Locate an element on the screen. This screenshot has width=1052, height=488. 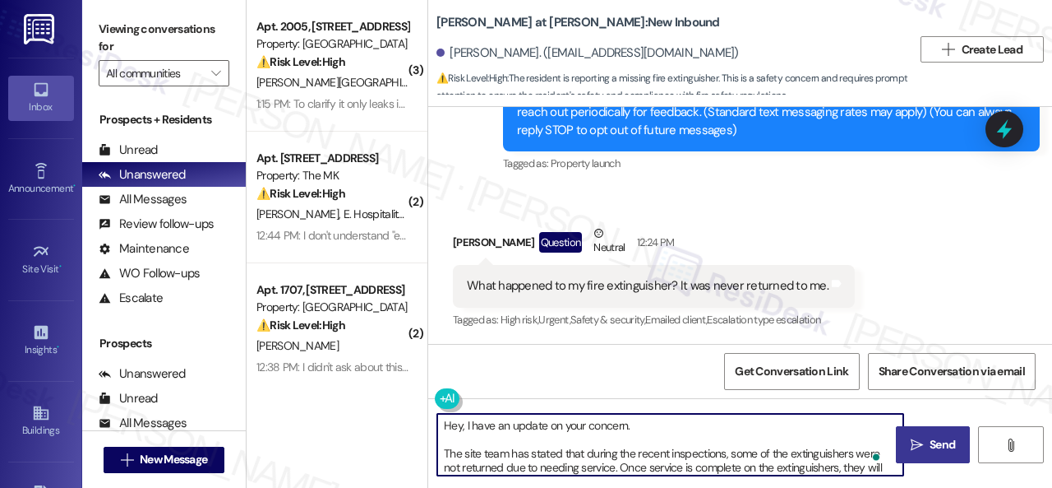
div: Escalate is located at coordinates (131, 298).